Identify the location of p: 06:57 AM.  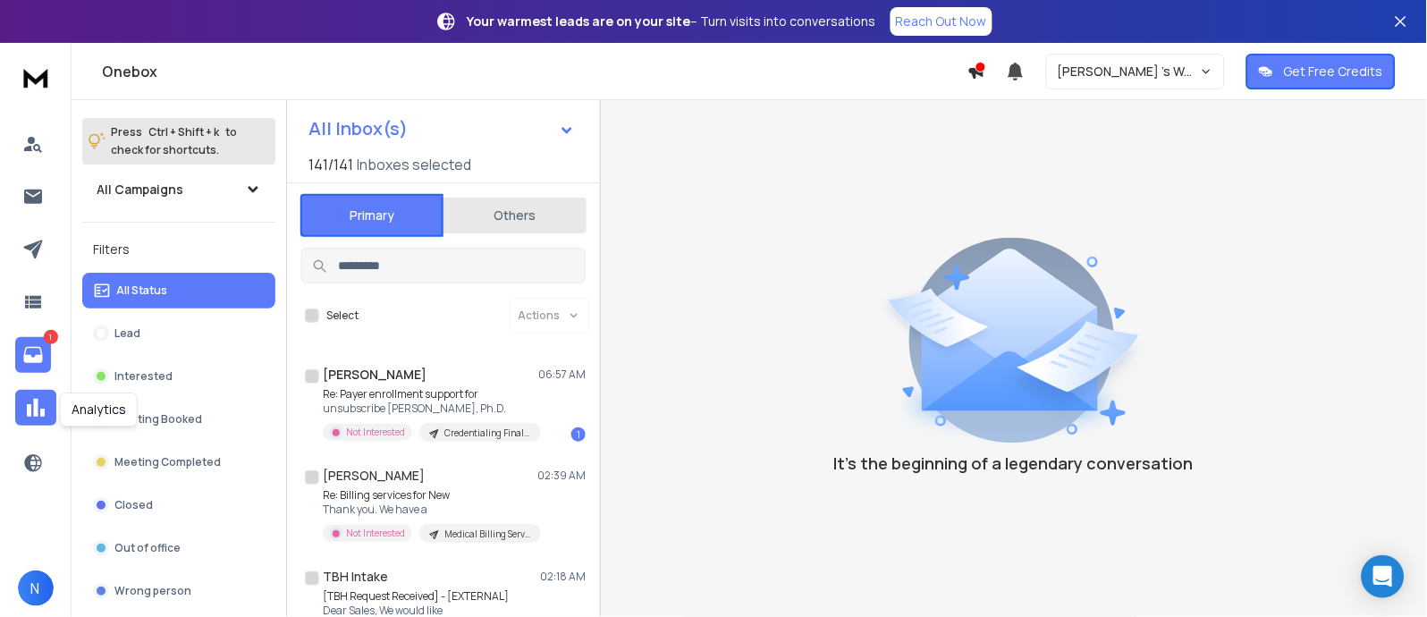
(561, 375).